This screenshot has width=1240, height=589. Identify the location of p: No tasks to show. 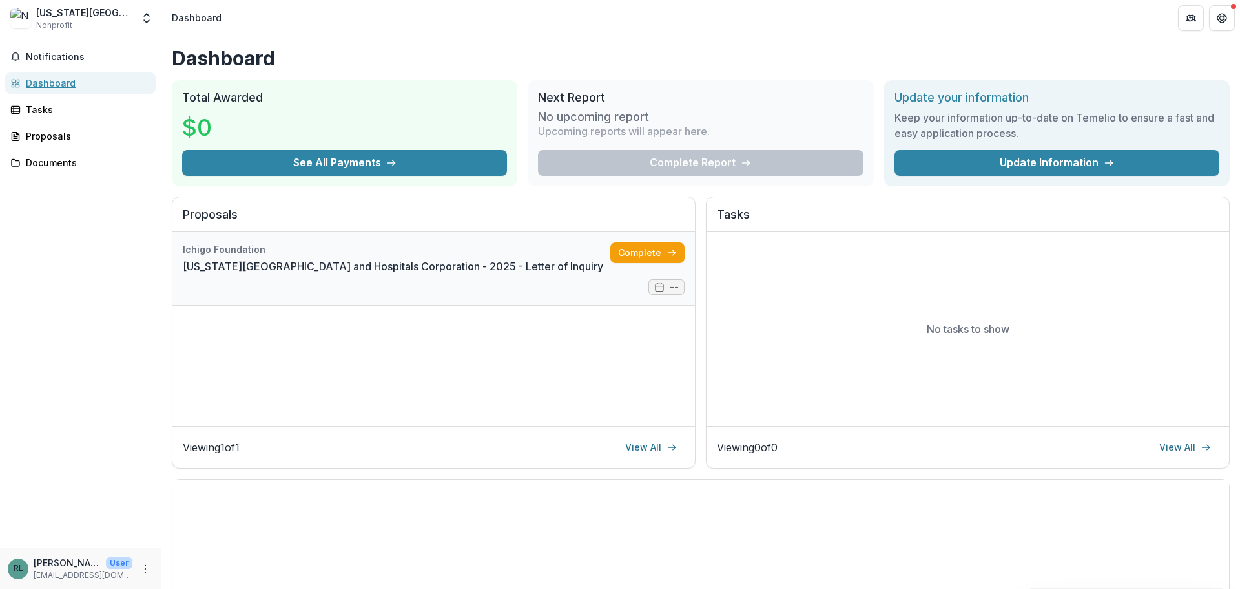
(968, 329).